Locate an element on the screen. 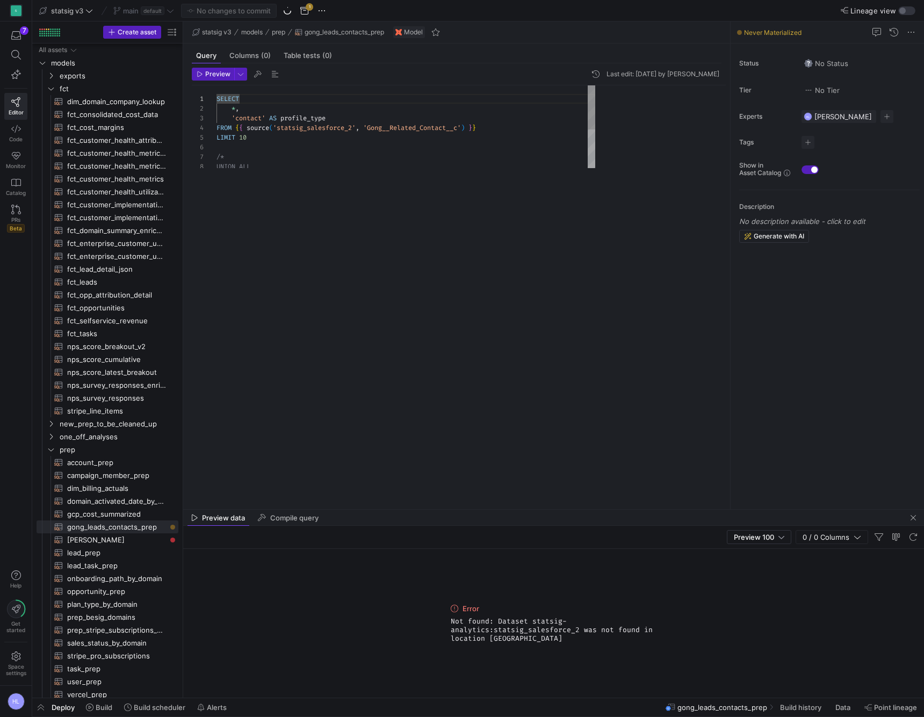 The image size is (924, 717). span: Tier is located at coordinates (766, 90).